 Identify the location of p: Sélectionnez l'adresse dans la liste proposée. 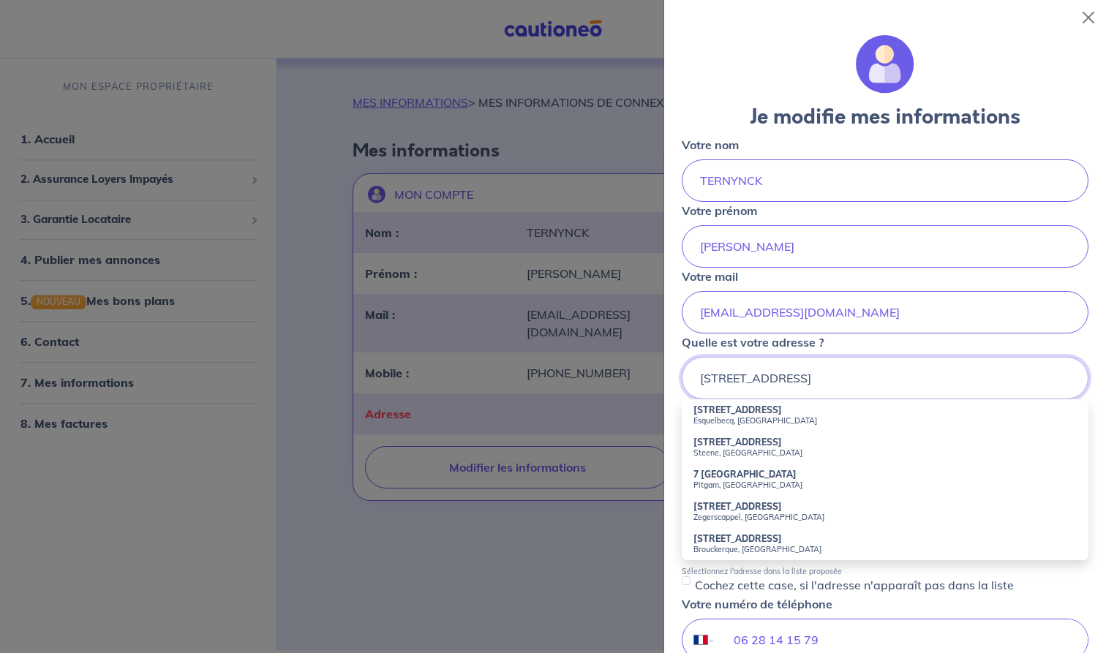
(761, 571).